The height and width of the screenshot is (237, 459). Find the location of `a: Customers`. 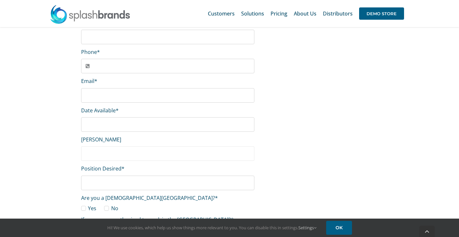

a: Customers is located at coordinates (221, 14).